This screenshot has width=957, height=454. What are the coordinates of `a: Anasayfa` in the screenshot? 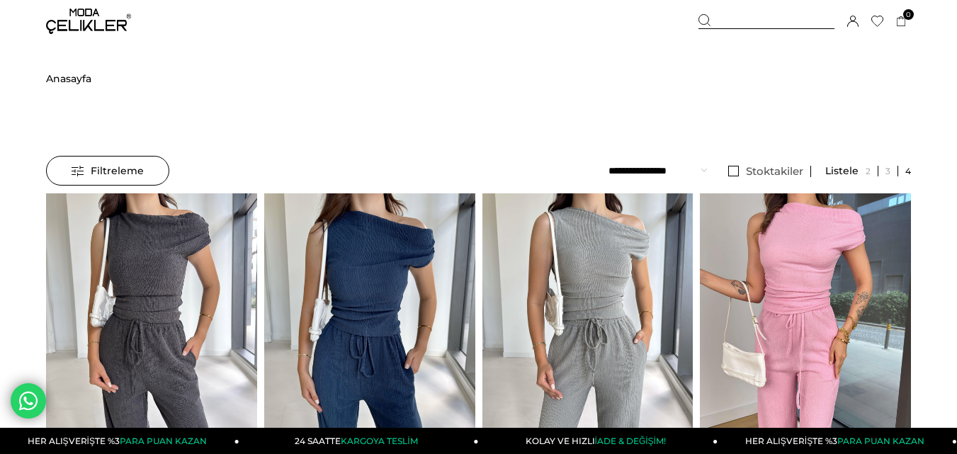 It's located at (69, 79).